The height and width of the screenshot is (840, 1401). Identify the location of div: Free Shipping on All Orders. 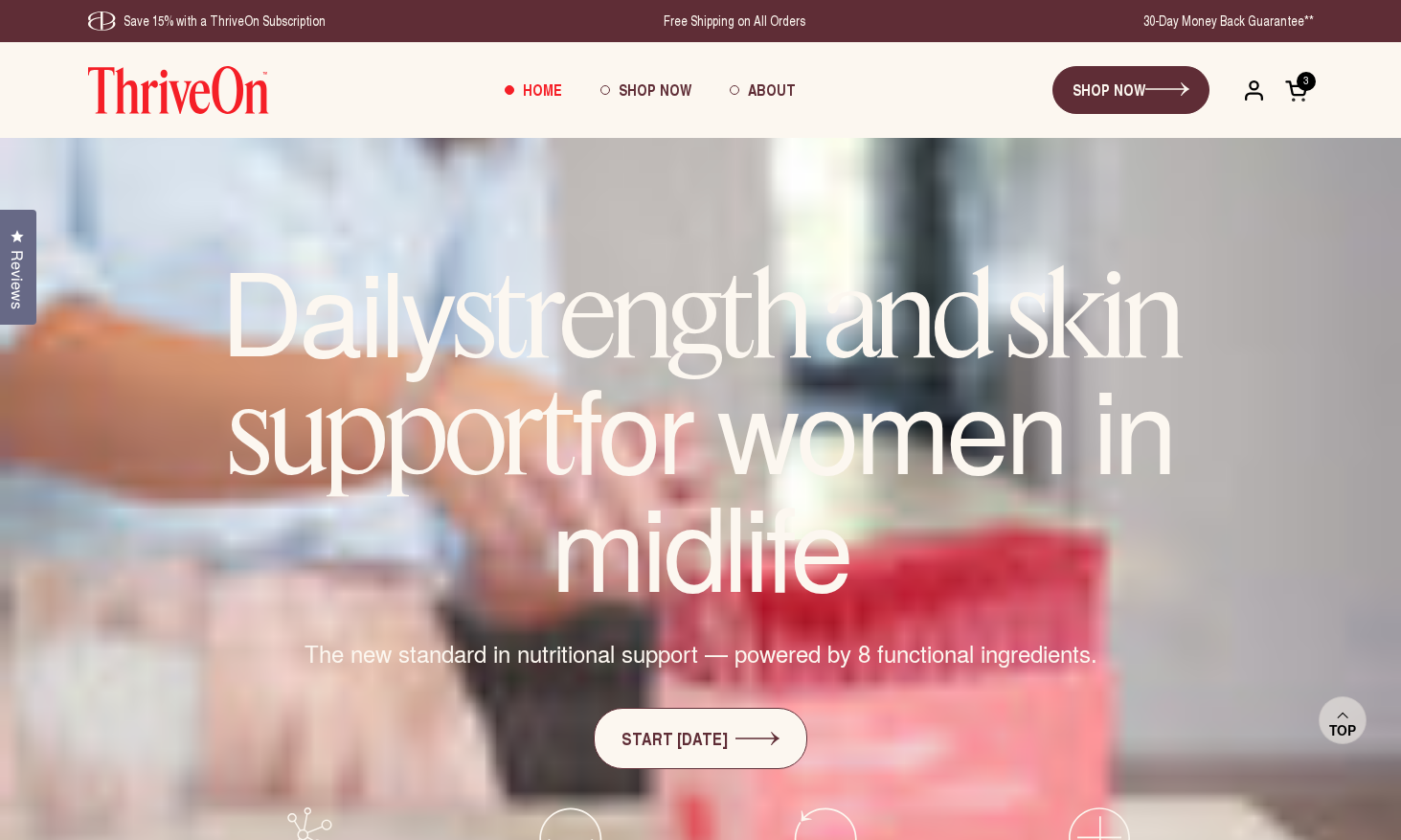
(734, 21).